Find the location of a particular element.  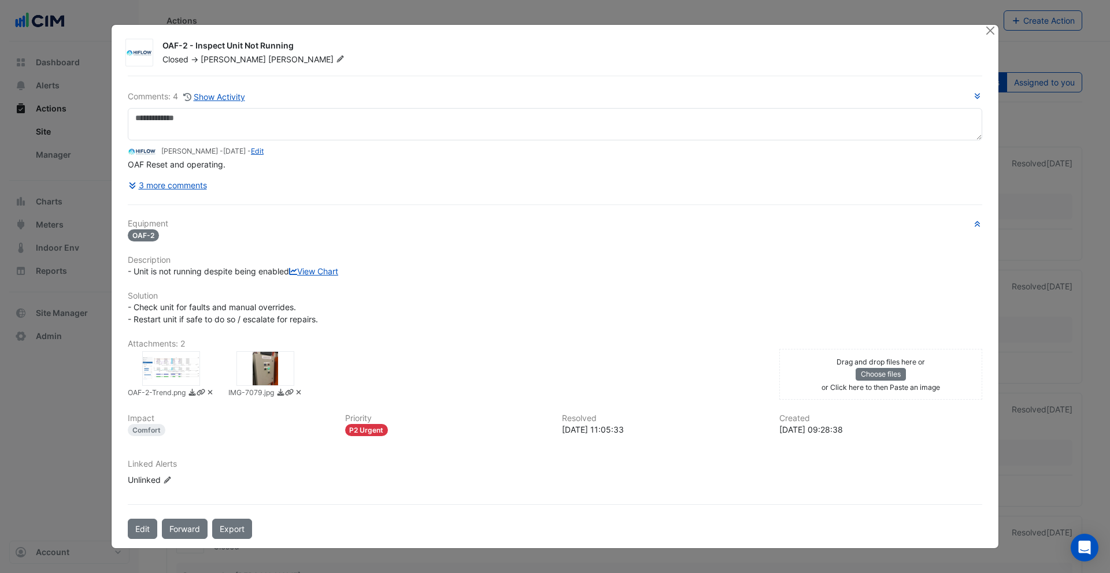

button: Close is located at coordinates (990, 31).